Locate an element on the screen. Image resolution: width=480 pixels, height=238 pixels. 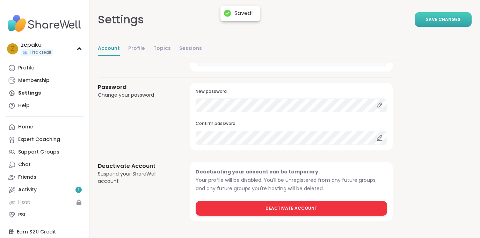
div: Settings is located at coordinates (121, 20).